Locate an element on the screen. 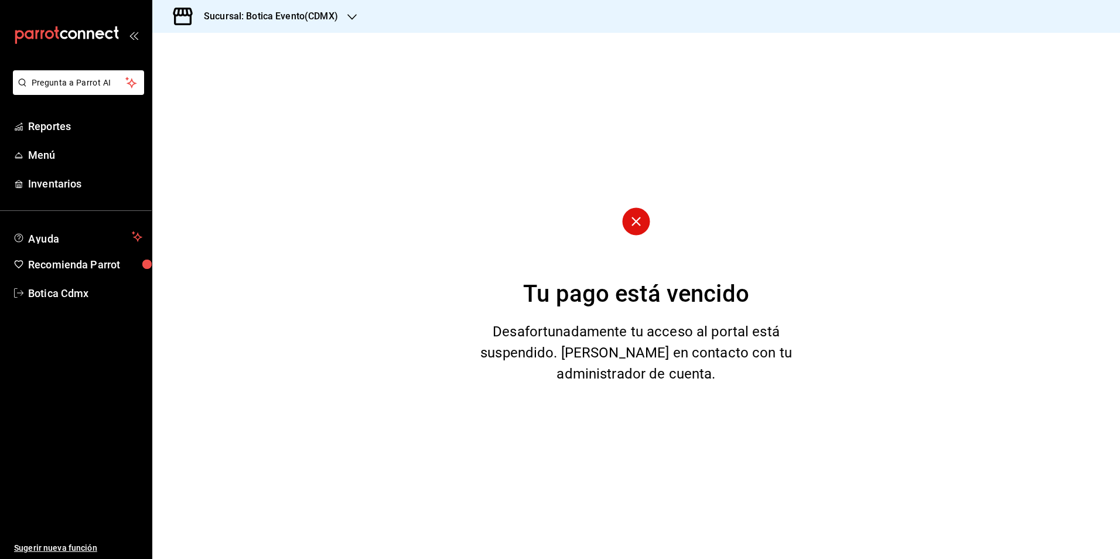  button: open_drawer_menu is located at coordinates (134, 35).